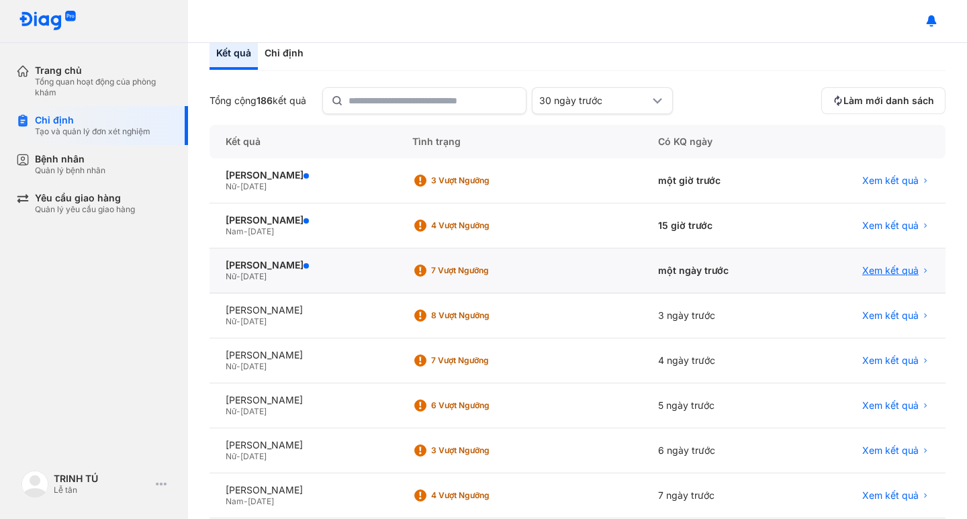 This screenshot has height=519, width=967. Describe the element at coordinates (594, 101) in the screenshot. I see `div: 30 ngày trước` at that location.